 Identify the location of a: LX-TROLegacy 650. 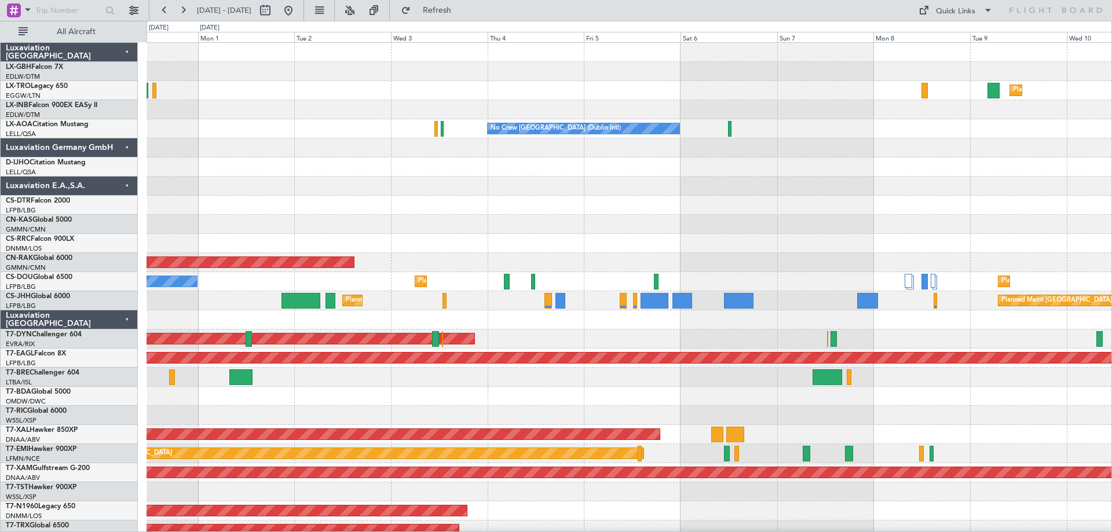
(37, 86).